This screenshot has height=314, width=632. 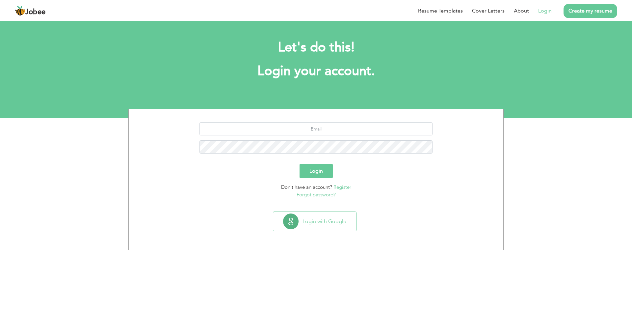 I want to click on span: Jobee, so click(x=36, y=12).